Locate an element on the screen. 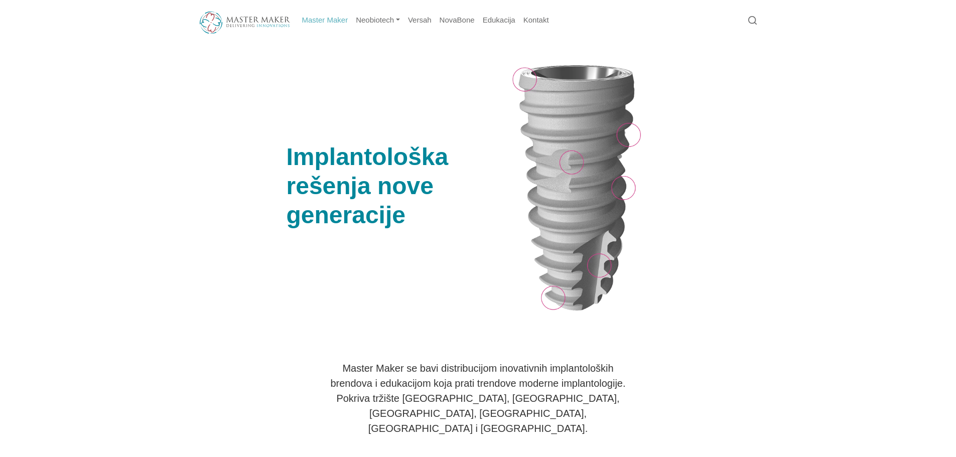 The height and width of the screenshot is (457, 956). a: NovaBone is located at coordinates (457, 20).